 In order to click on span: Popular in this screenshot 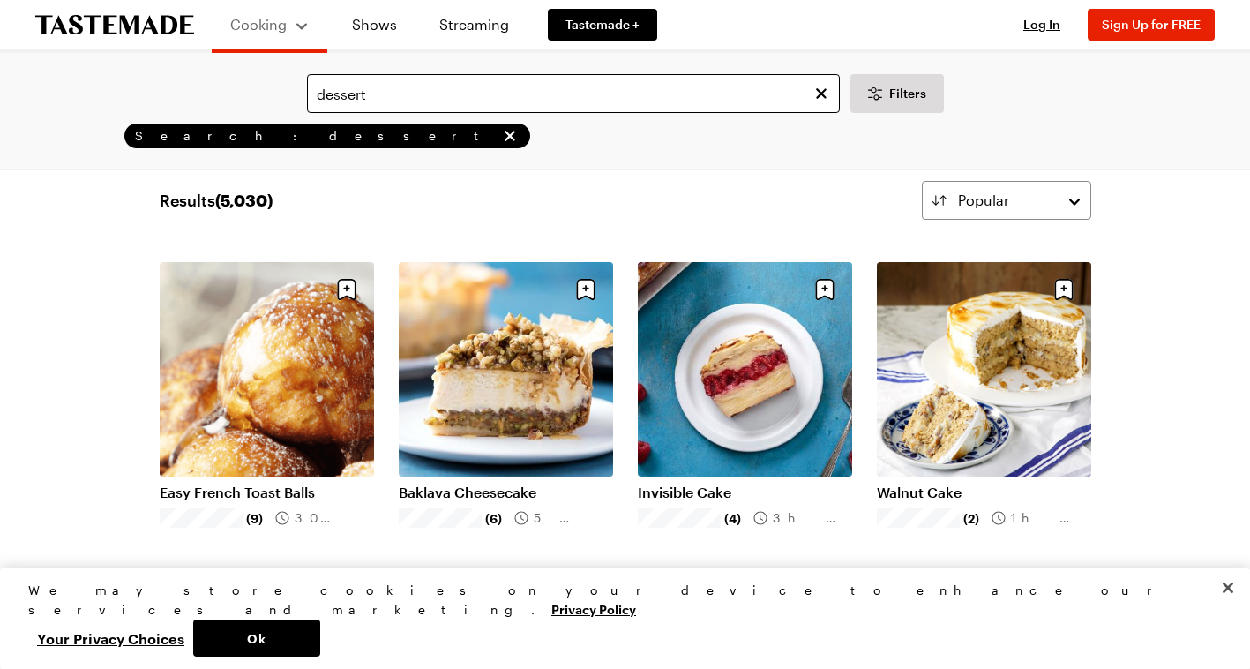, I will do `click(984, 200)`.